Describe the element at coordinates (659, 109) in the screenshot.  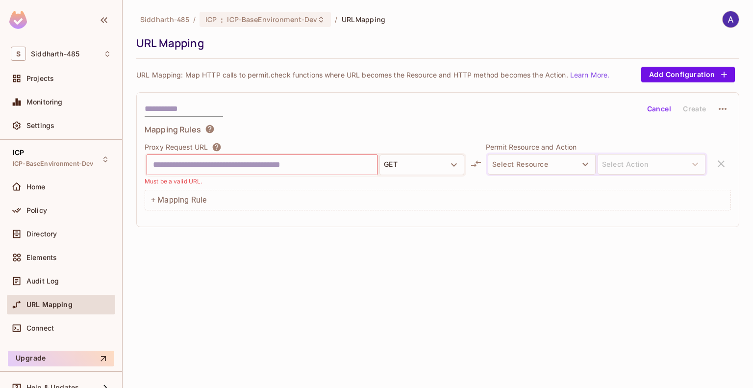
I see `button: Cancel` at that location.